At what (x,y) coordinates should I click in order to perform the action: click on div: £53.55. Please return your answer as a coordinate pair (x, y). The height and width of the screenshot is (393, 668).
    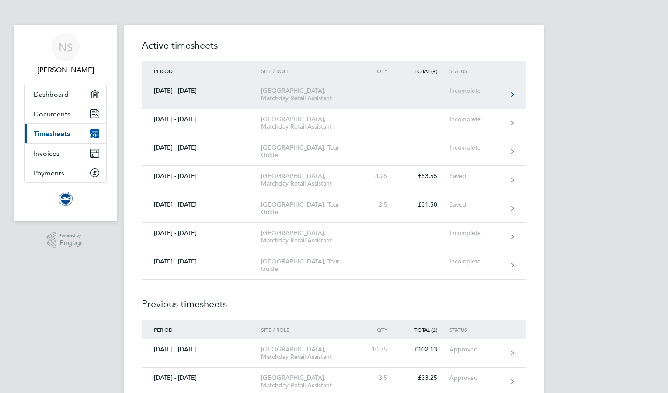
    Looking at the image, I should click on (425, 176).